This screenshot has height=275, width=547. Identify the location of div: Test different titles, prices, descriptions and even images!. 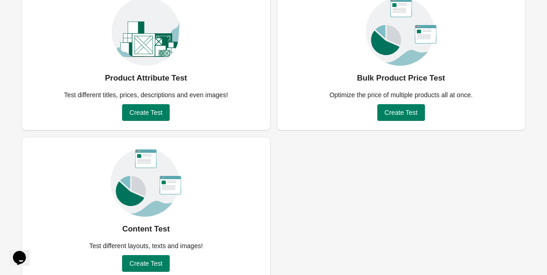
(146, 95).